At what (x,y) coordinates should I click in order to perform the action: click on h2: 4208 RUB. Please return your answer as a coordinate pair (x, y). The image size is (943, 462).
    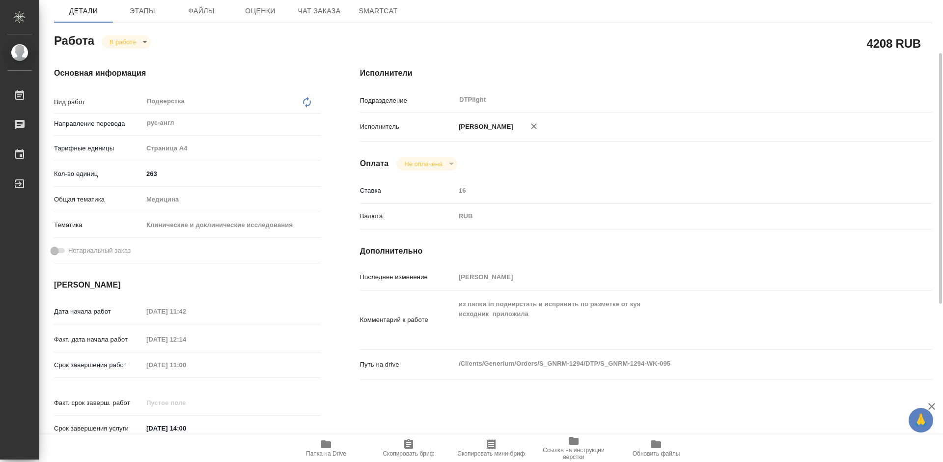
    Looking at the image, I should click on (894, 43).